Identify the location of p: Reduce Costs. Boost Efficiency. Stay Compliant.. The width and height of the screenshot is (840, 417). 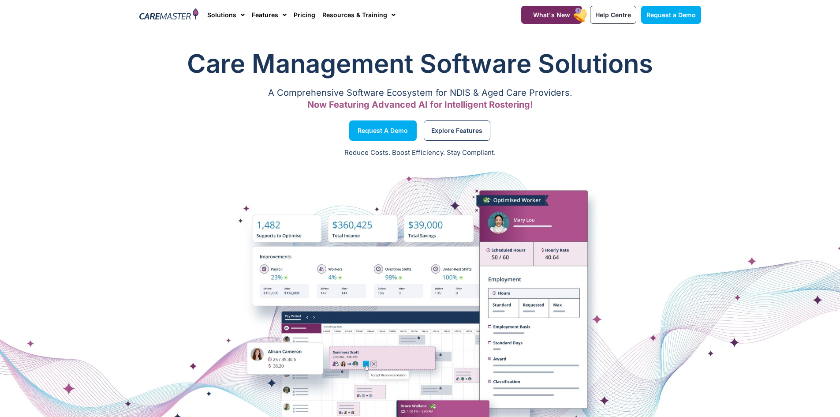
(420, 153).